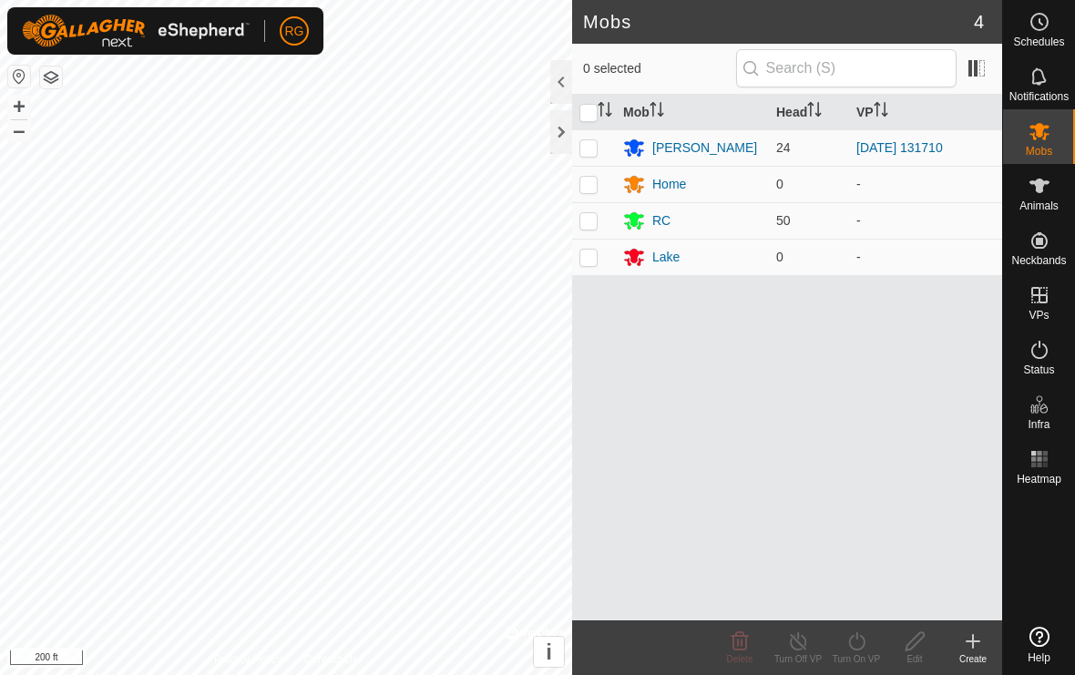 Image resolution: width=1075 pixels, height=675 pixels. What do you see at coordinates (1038, 658) in the screenshot?
I see `span: Help` at bounding box center [1038, 658].